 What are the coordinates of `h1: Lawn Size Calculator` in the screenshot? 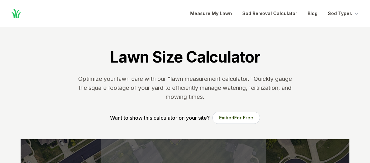 It's located at (185, 57).